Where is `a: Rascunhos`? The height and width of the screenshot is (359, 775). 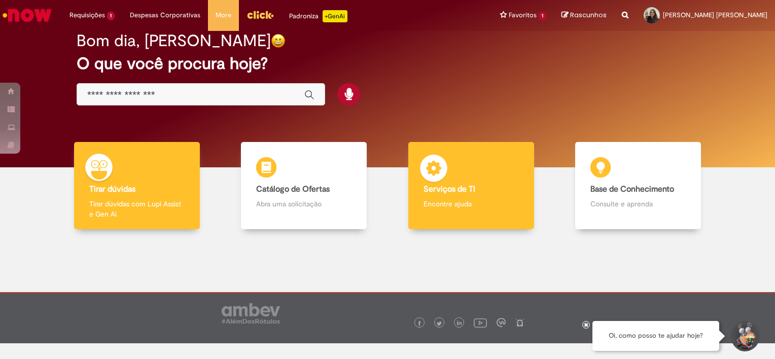
a: Rascunhos is located at coordinates (584, 15).